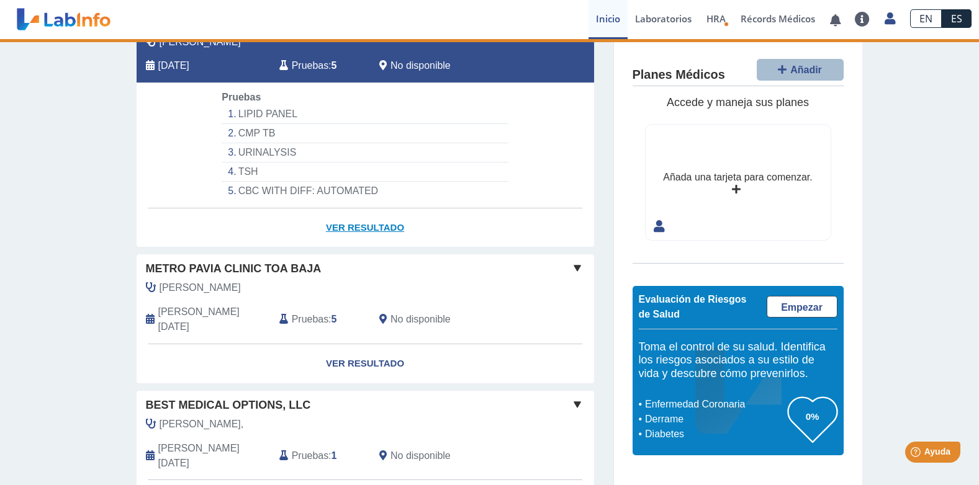 This screenshot has height=485, width=979. What do you see at coordinates (956, 19) in the screenshot?
I see `a: ES` at bounding box center [956, 19].